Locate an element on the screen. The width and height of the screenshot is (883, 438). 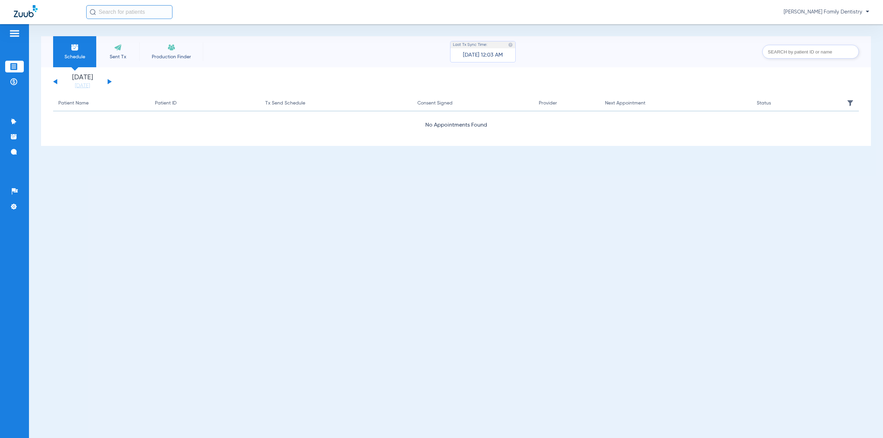
img: last sync help info is located at coordinates (511, 45).